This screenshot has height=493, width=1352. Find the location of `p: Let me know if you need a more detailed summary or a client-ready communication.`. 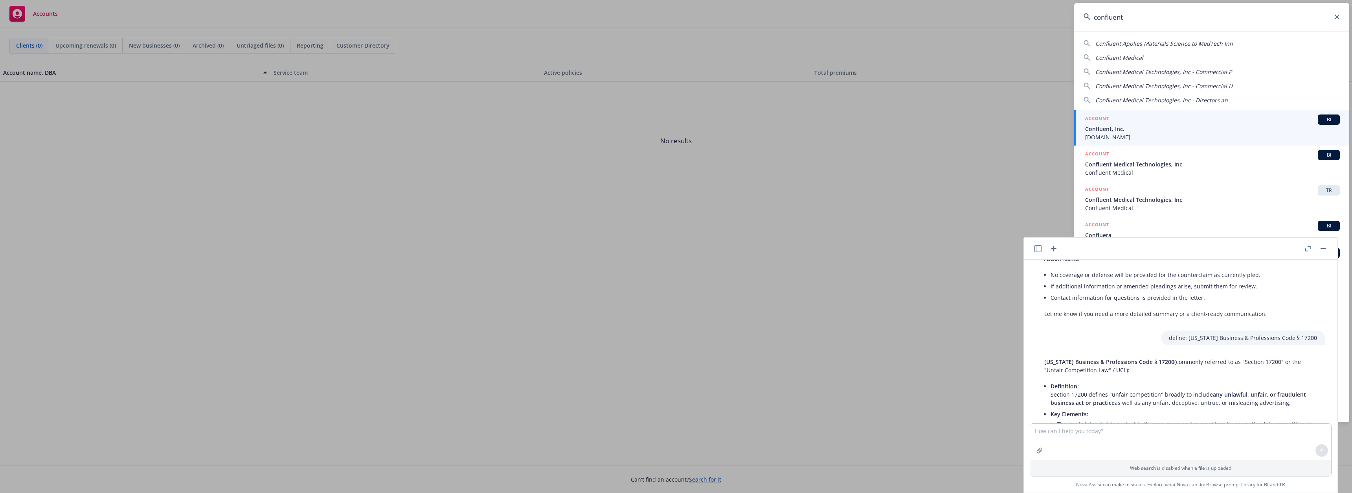

p: Let me know if you need a more detailed summary or a client-ready communication. is located at coordinates (1181, 313).